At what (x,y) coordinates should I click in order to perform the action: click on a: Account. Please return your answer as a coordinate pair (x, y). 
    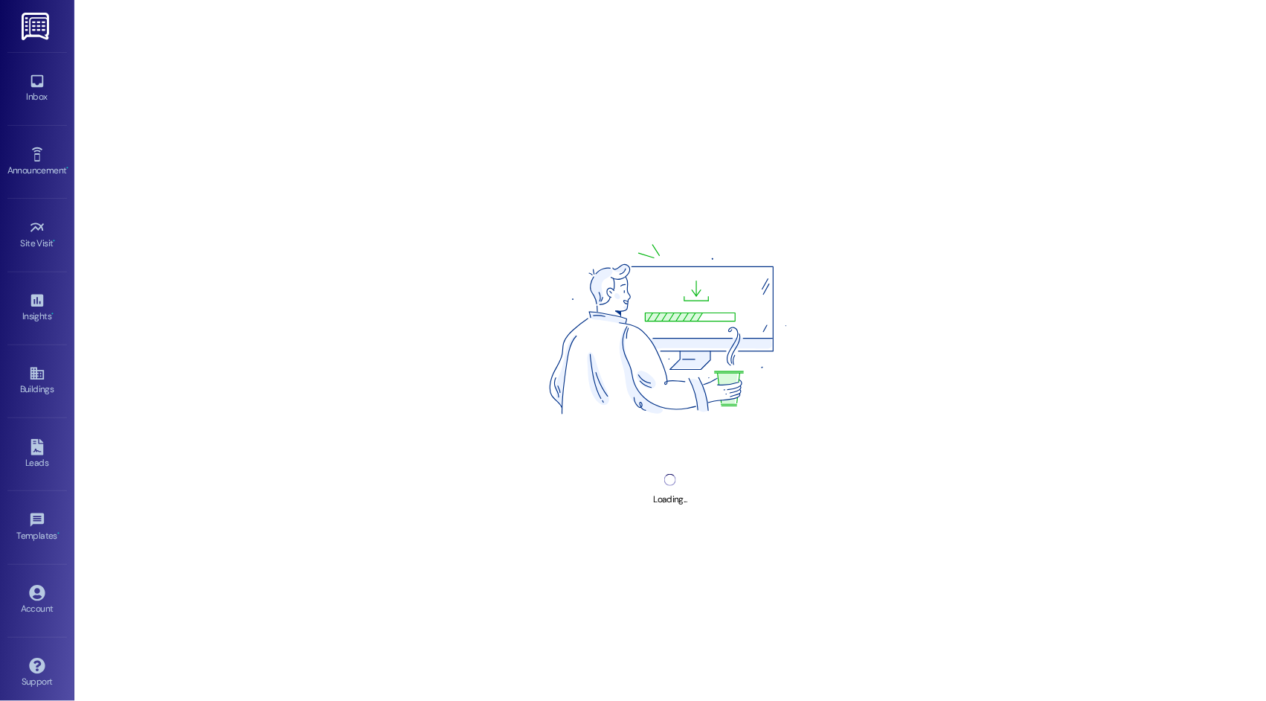
    Looking at the image, I should click on (37, 600).